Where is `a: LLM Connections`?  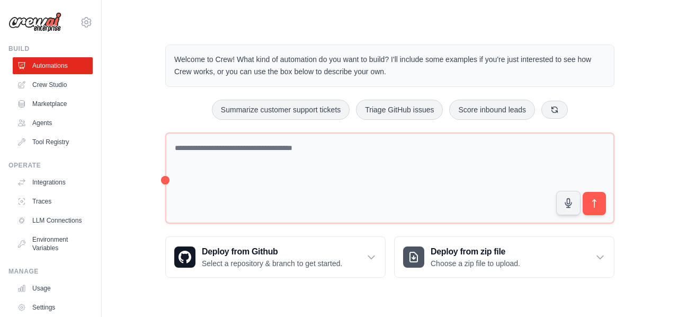 a: LLM Connections is located at coordinates (52, 220).